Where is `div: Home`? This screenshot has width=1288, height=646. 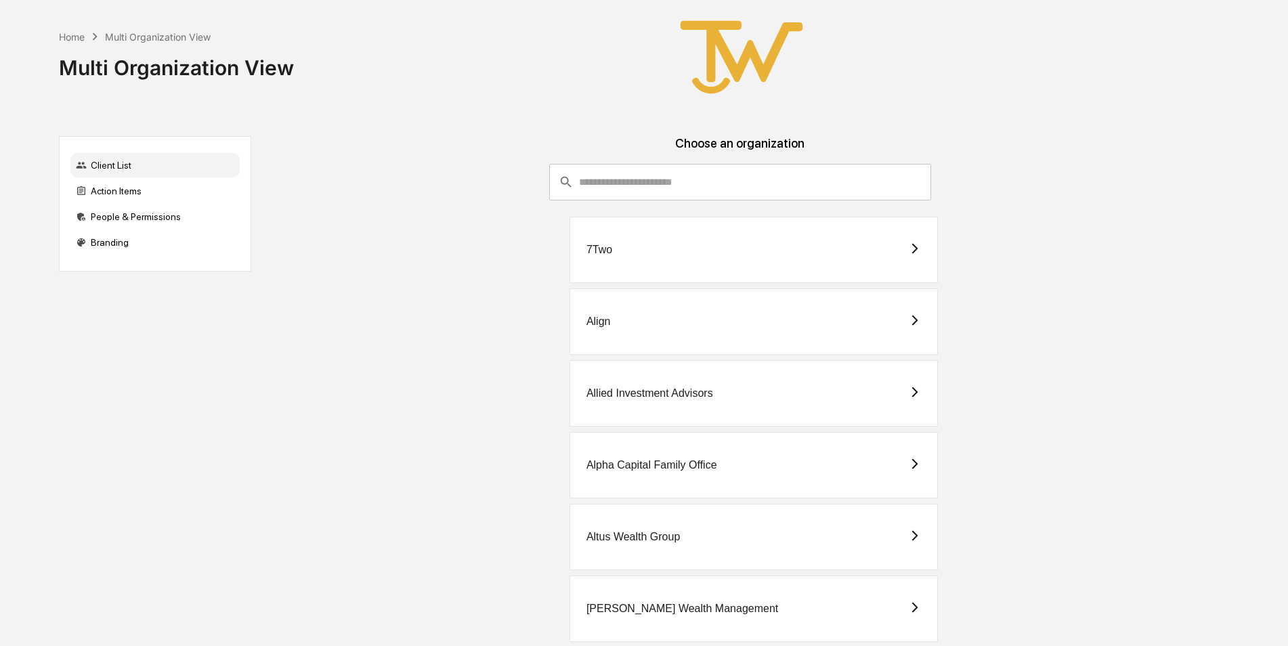 div: Home is located at coordinates (72, 37).